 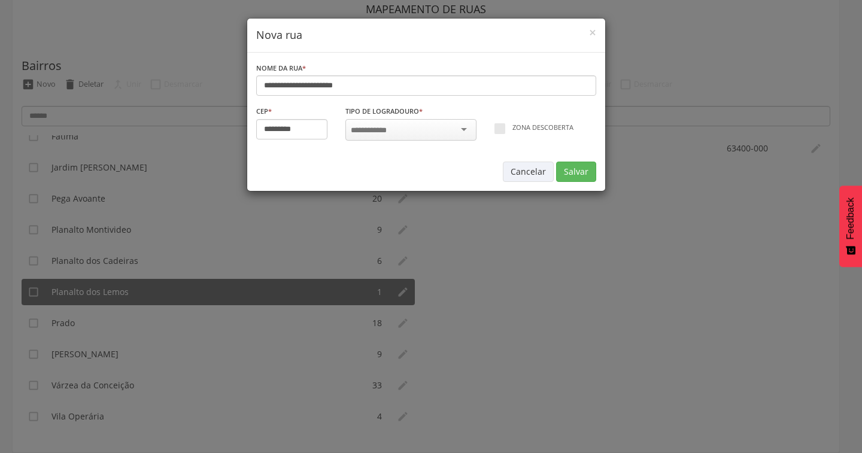 I want to click on button: Cancelar, so click(x=528, y=172).